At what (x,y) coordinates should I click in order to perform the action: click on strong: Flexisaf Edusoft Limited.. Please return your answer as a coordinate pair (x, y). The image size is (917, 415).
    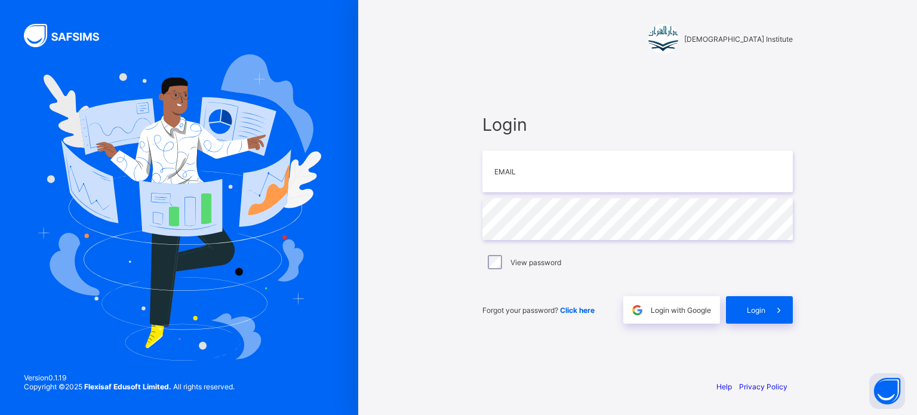
    Looking at the image, I should click on (128, 386).